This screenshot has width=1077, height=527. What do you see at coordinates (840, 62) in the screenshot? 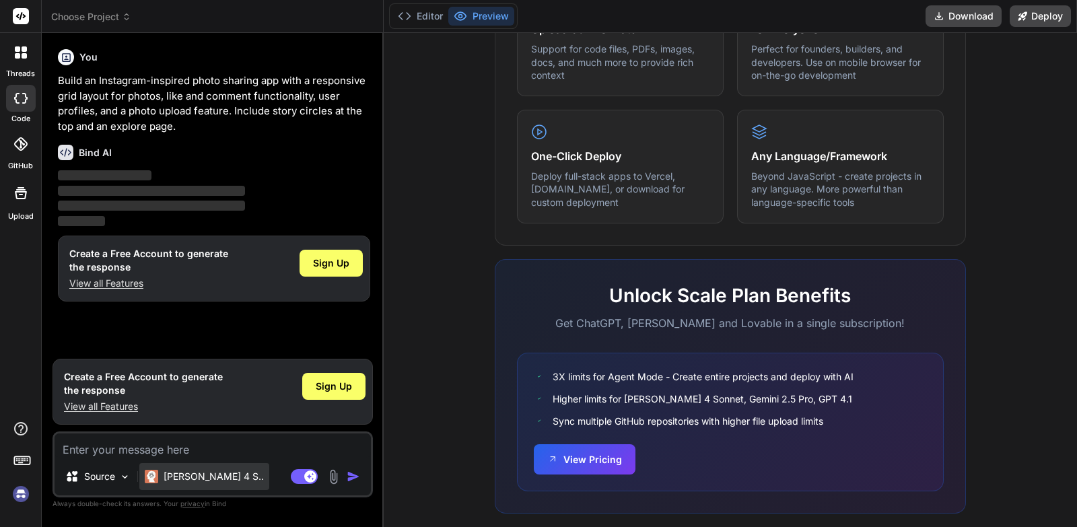
I see `p: Perfect for founders, builders, and developers. Use on mobile browser for on-the-go development` at bounding box center [840, 62].